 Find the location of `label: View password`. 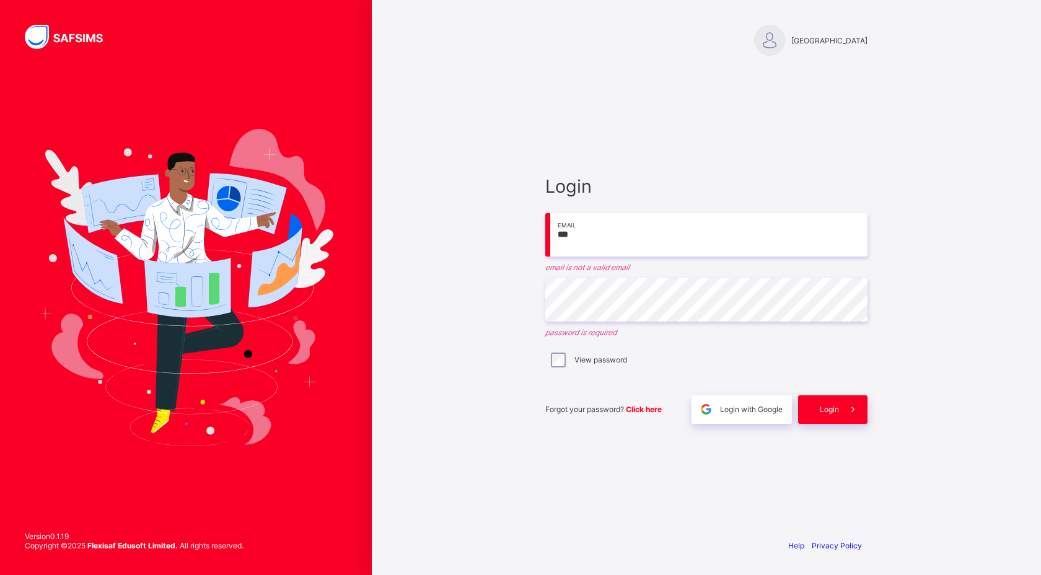

label: View password is located at coordinates (600, 359).